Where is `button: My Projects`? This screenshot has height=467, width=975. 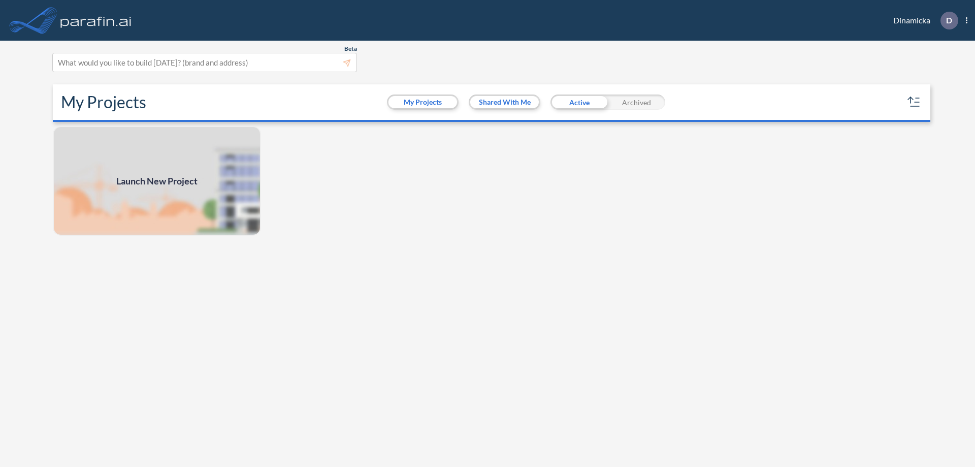
button: My Projects is located at coordinates (423, 102).